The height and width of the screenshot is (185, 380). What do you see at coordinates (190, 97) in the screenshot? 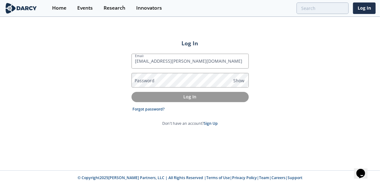
I see `button: Log In` at bounding box center [190, 97].